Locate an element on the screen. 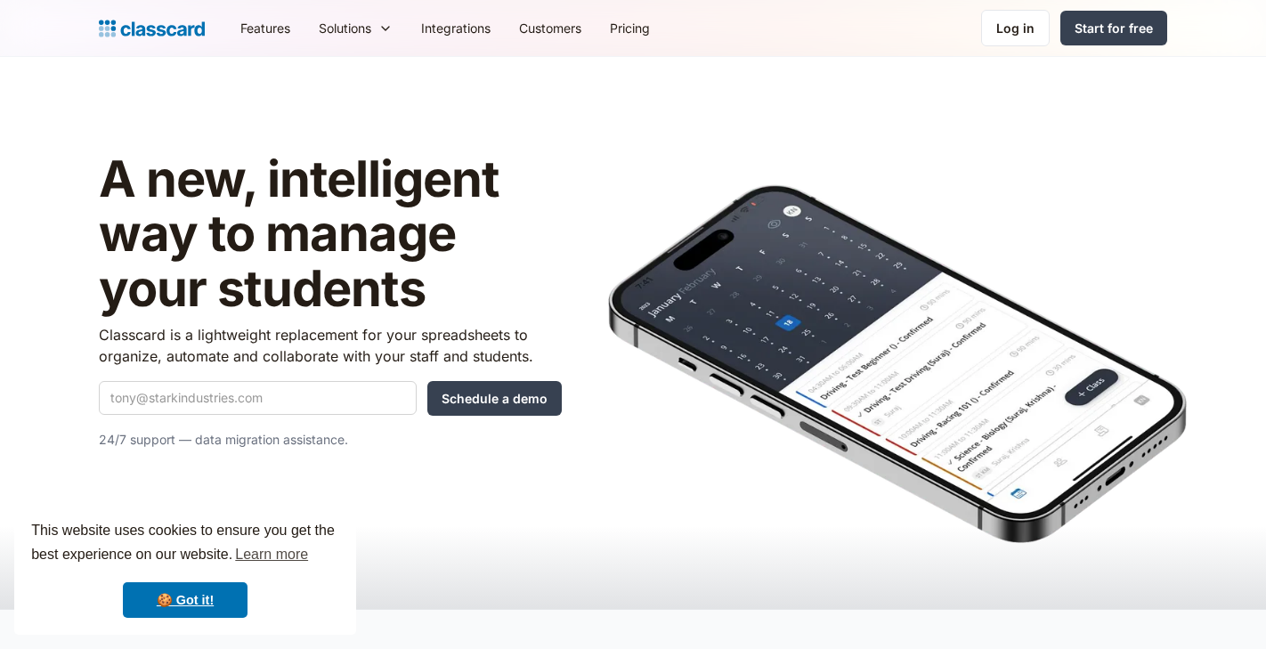  a: Logo is located at coordinates (151, 28).